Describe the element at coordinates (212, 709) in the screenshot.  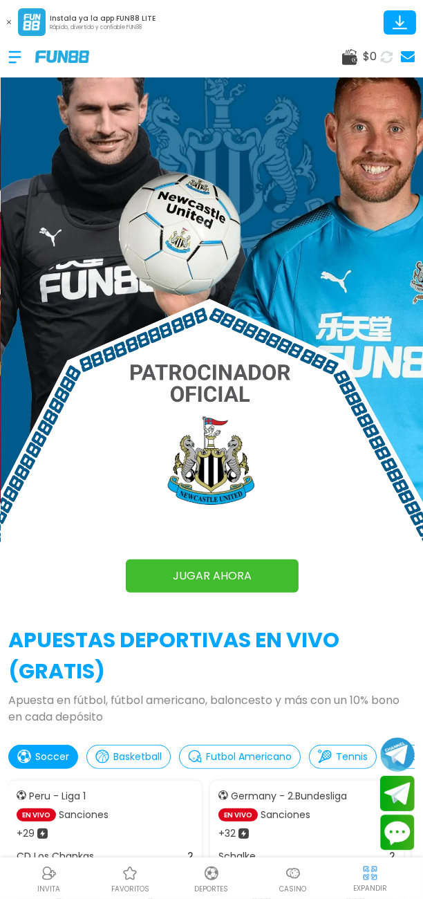
I see `p: Apuesta en fútbol, fútbol americano, baloncesto y más con un 10% bono en cada depósito` at that location.